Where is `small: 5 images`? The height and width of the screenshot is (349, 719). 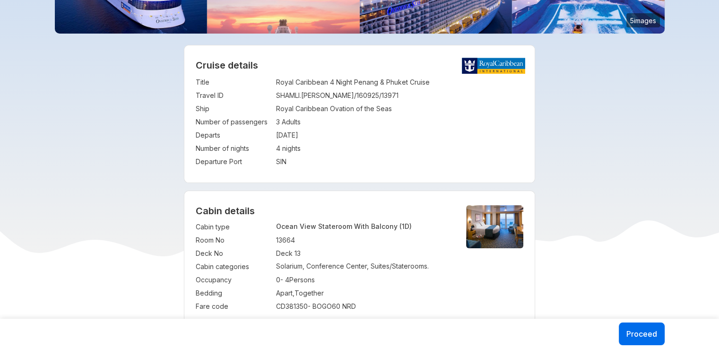 small: 5 images is located at coordinates (643, 20).